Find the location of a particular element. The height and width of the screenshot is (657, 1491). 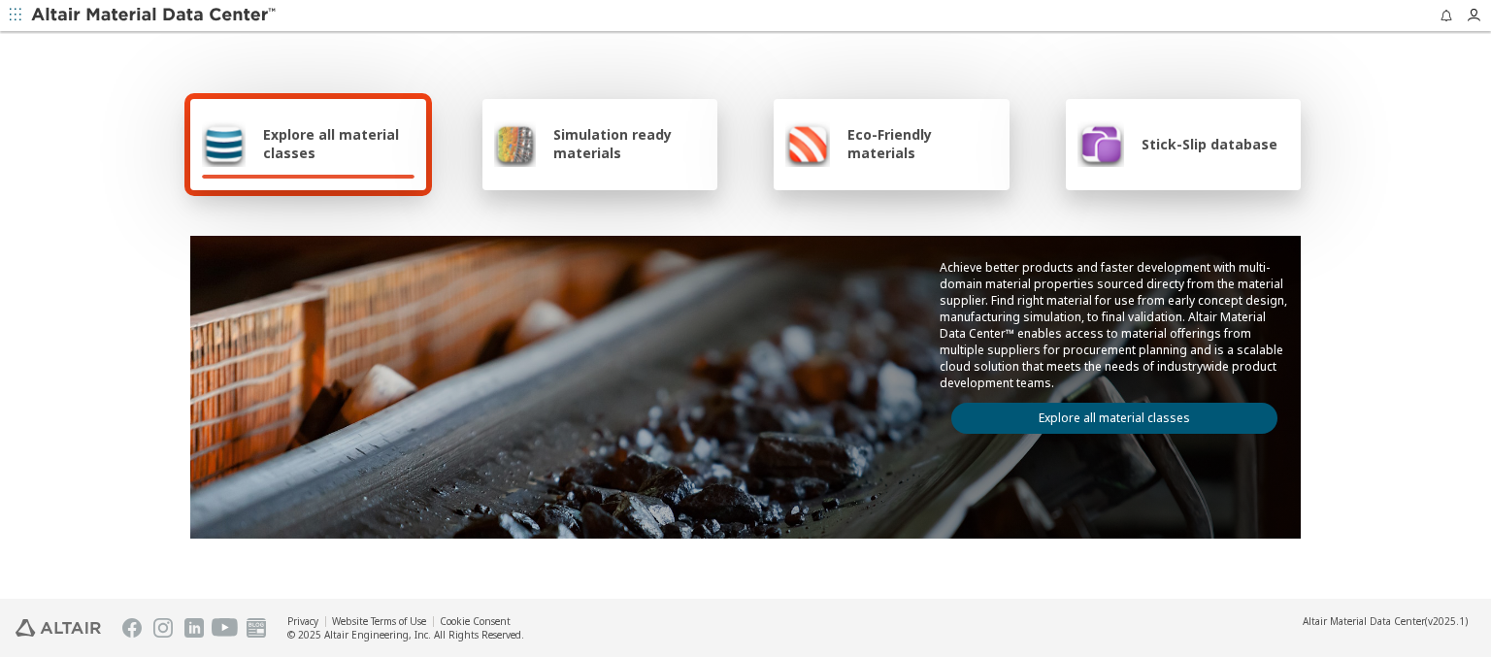

a: Privacy is located at coordinates (303, 621).